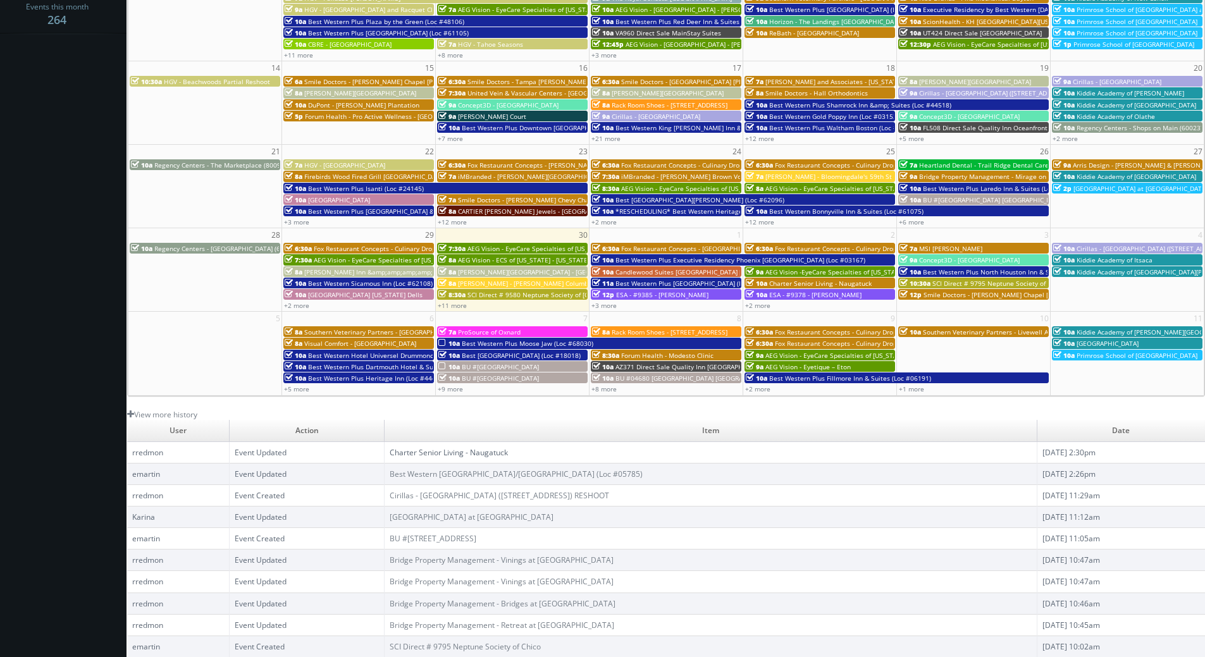 This screenshot has width=1205, height=657. Describe the element at coordinates (386, 22) in the screenshot. I see `span: Best Western Plus Plaza by the Green (Loc #48106)` at that location.